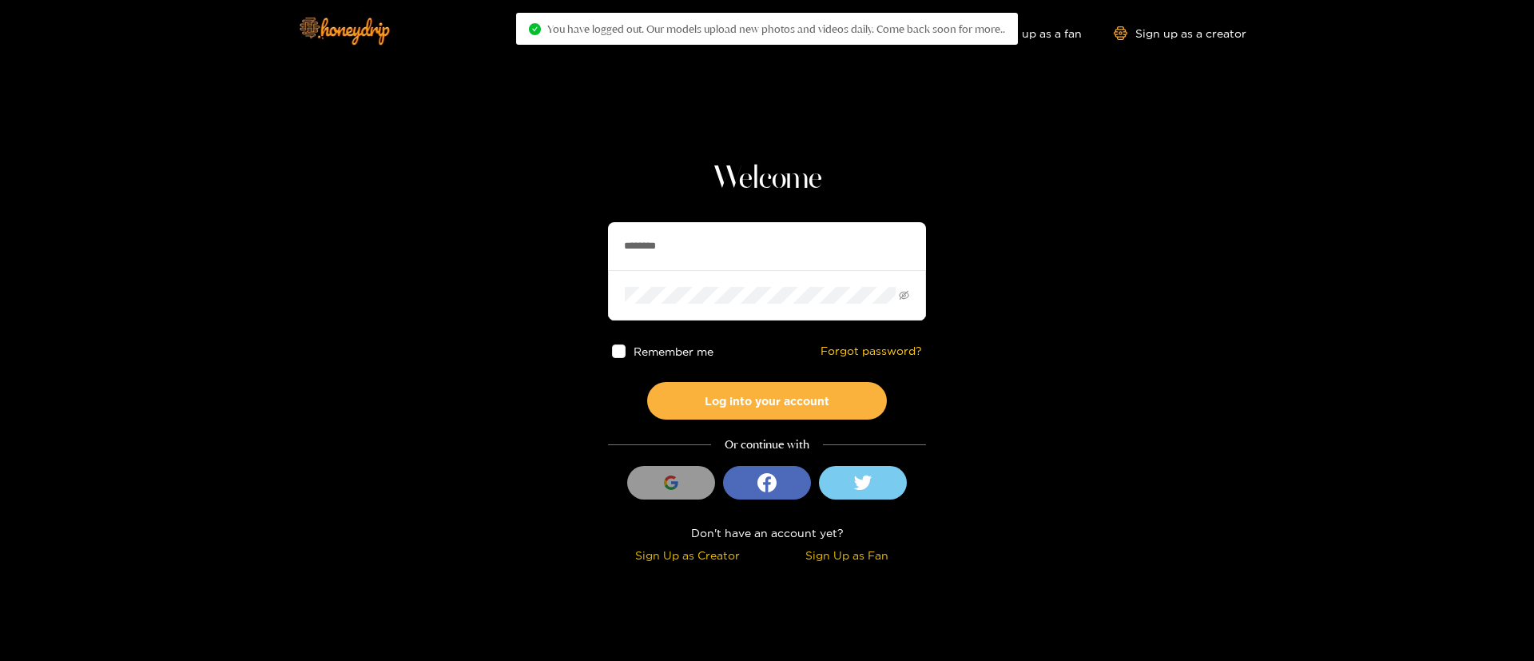 The image size is (1534, 661). Describe the element at coordinates (767, 532) in the screenshot. I see `div: Don't have an account yet?` at that location.